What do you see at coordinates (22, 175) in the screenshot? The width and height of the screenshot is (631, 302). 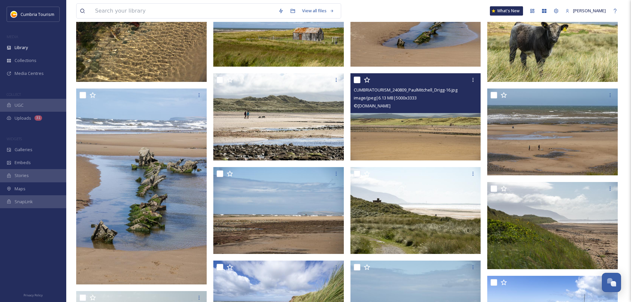 I see `span: Stories` at bounding box center [22, 175].